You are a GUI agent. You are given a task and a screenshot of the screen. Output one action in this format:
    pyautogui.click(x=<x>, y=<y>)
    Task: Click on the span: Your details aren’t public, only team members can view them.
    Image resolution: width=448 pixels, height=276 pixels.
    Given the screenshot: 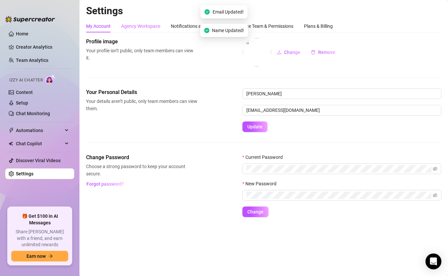 What is the action you would take?
    pyautogui.click(x=142, y=105)
    